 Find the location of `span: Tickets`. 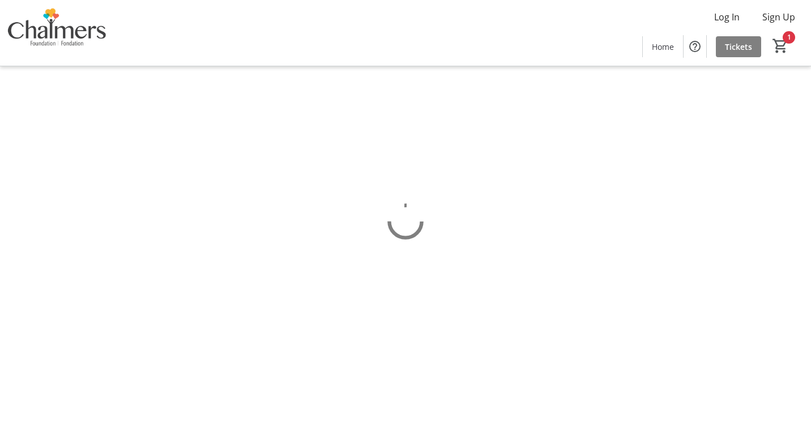

span: Tickets is located at coordinates (739, 46).